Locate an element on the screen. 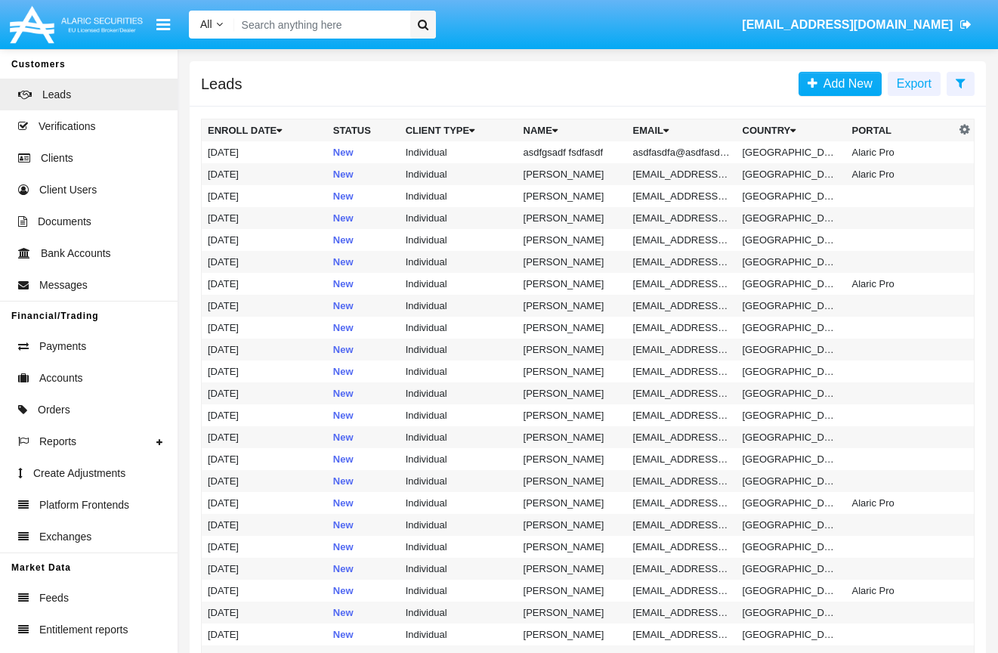 The height and width of the screenshot is (653, 998). span: Reports is located at coordinates (57, 441).